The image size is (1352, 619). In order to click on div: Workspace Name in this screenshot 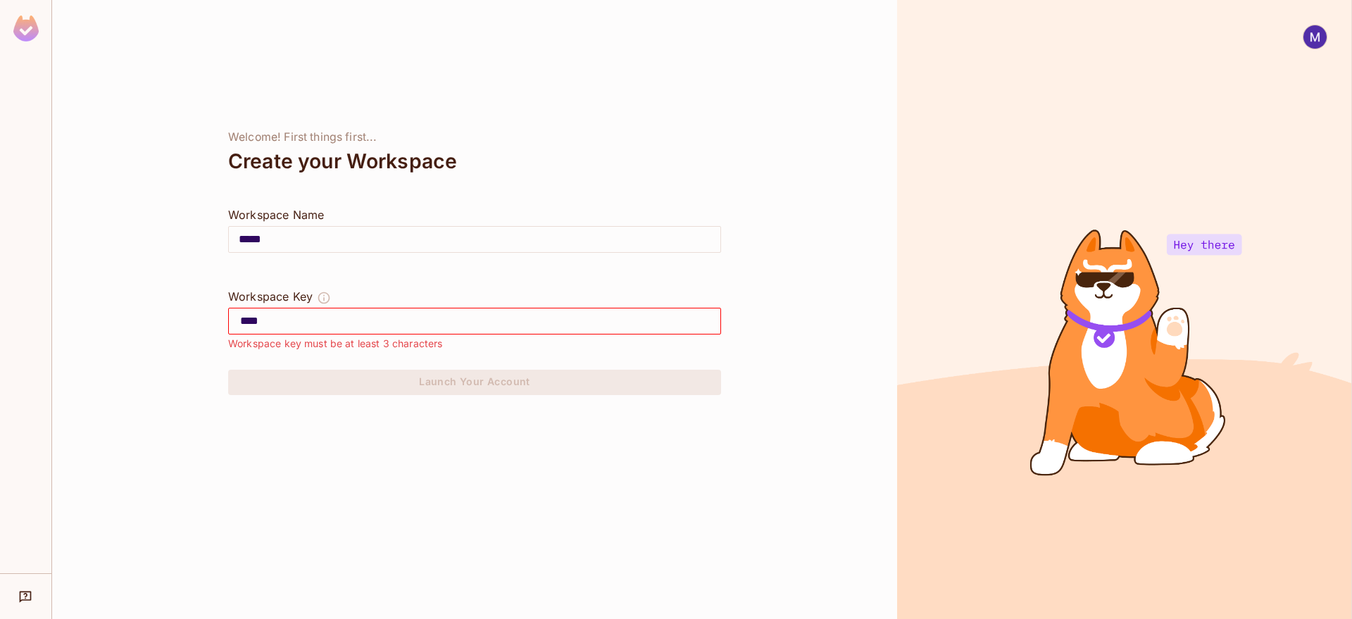, I will do `click(475, 215)`.